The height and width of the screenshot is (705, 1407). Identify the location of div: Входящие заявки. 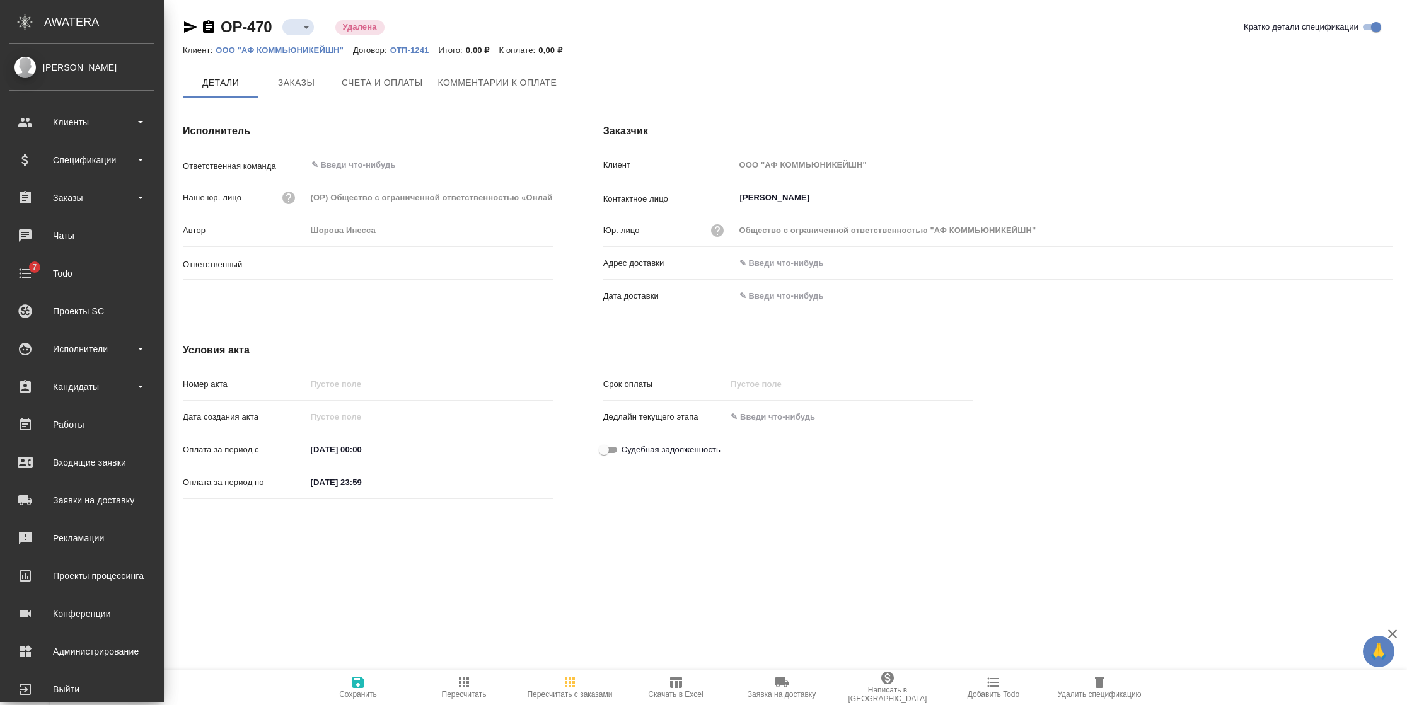
(82, 463).